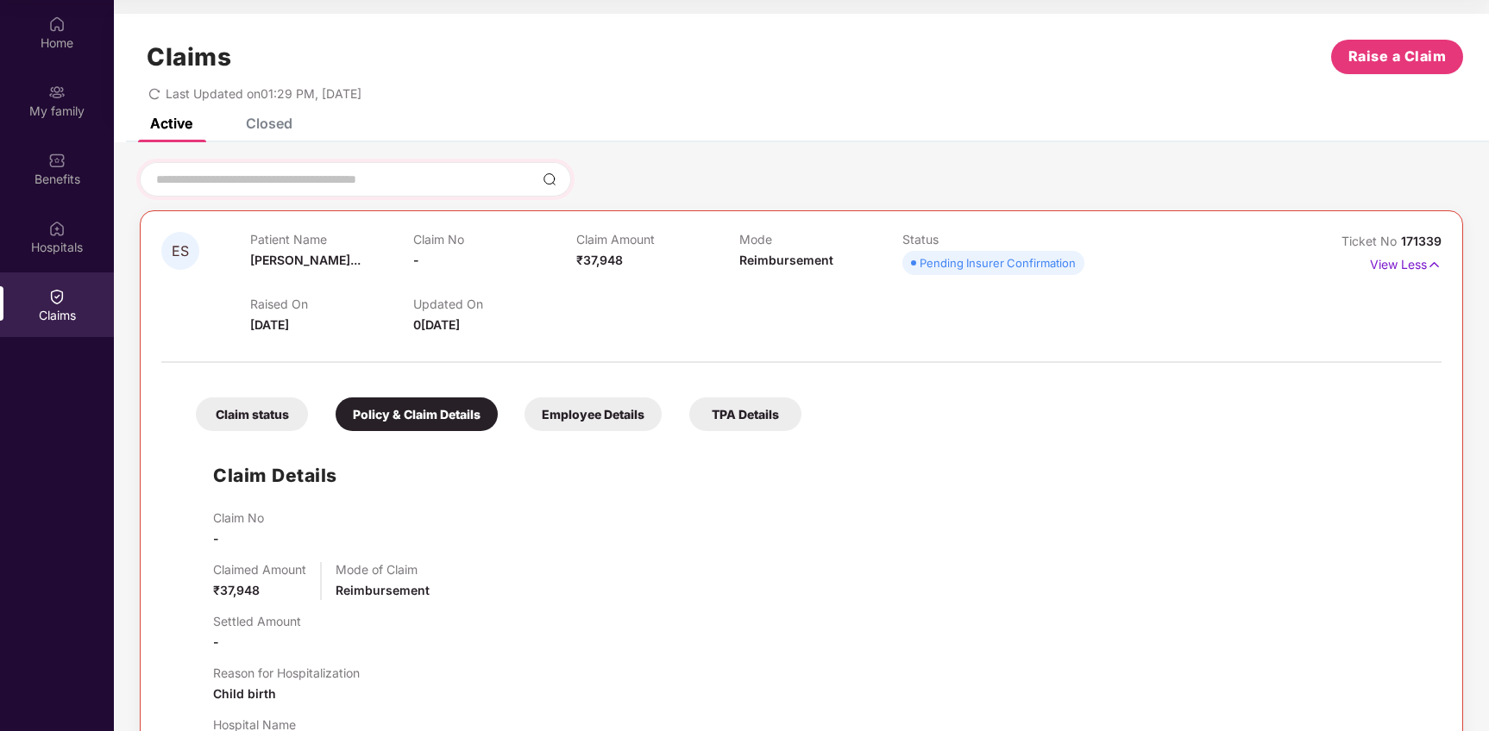 The image size is (1489, 731). Describe the element at coordinates (997, 263) in the screenshot. I see `div: Pending Insurer Confirmation` at that location.